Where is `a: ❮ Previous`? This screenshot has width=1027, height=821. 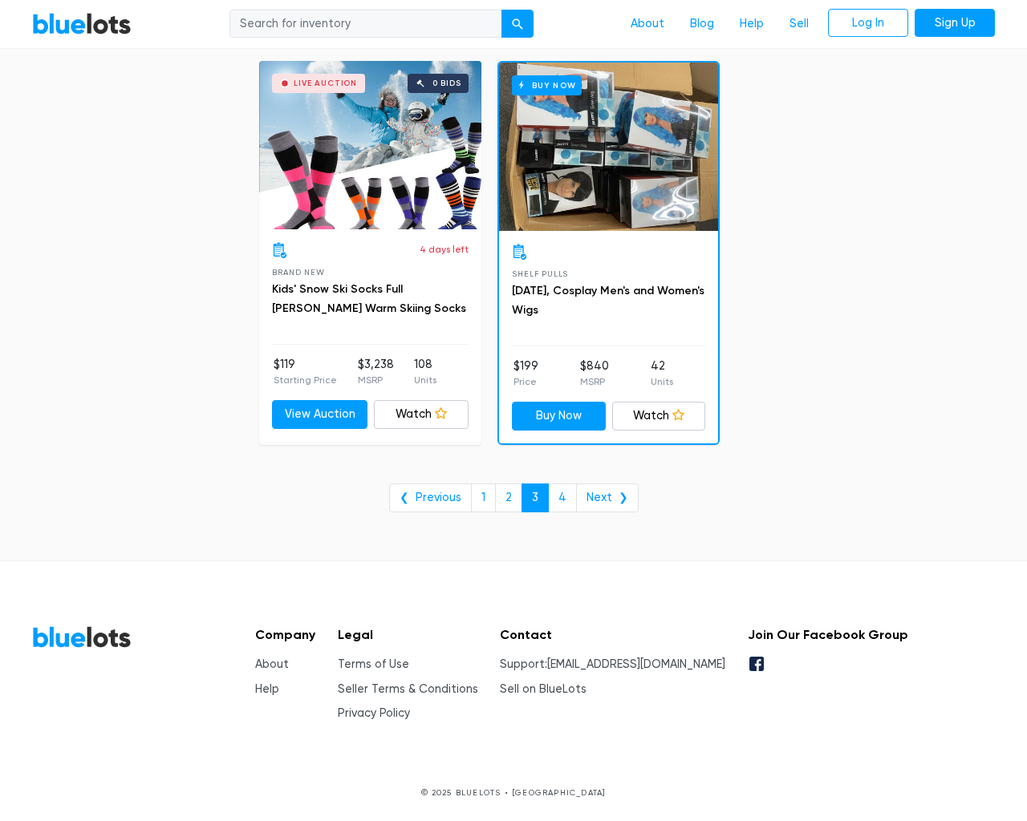
a: ❮ Previous is located at coordinates (430, 498).